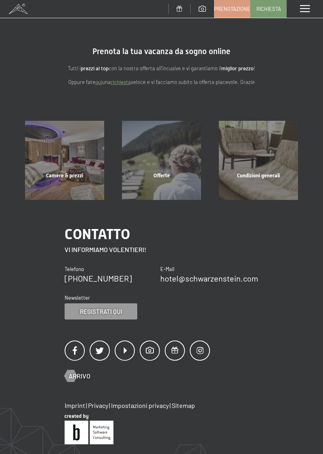  I want to click on span: Prenotazione, so click(232, 9).